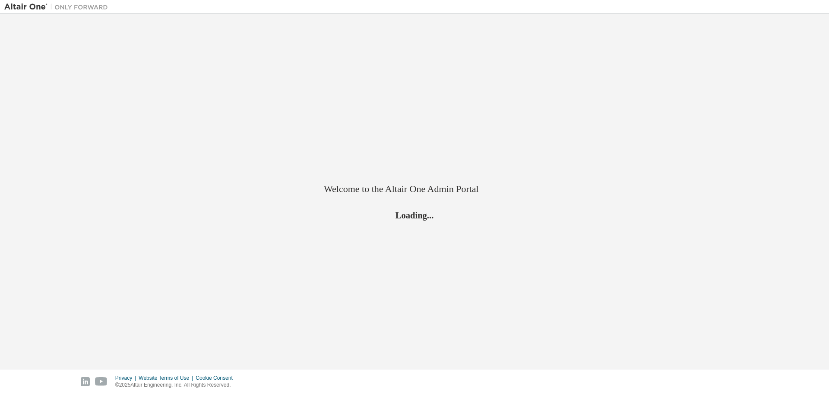 The height and width of the screenshot is (394, 829). Describe the element at coordinates (101, 381) in the screenshot. I see `img: youtube.svg` at that location.